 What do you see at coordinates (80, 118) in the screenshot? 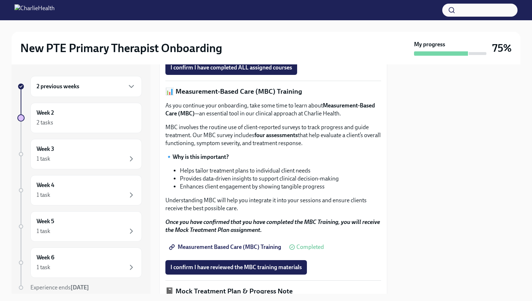
I see `a: Week 22 tasks` at bounding box center [80, 118].